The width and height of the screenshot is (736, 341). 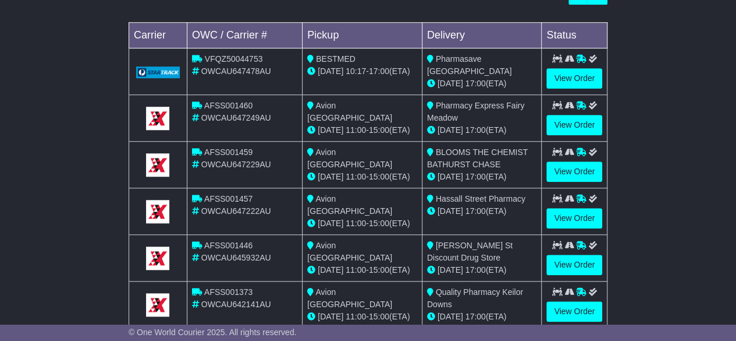 What do you see at coordinates (356, 71) in the screenshot?
I see `span: 10:17` at bounding box center [356, 71].